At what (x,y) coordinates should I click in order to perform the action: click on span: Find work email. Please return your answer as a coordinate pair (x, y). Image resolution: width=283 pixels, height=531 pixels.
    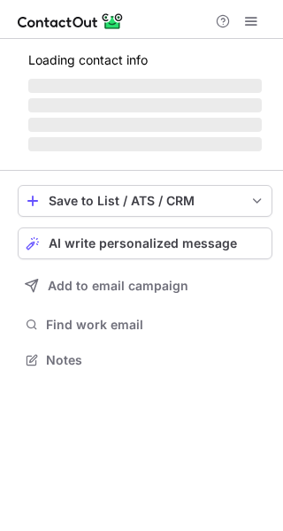
    Looking at the image, I should click on (156, 325).